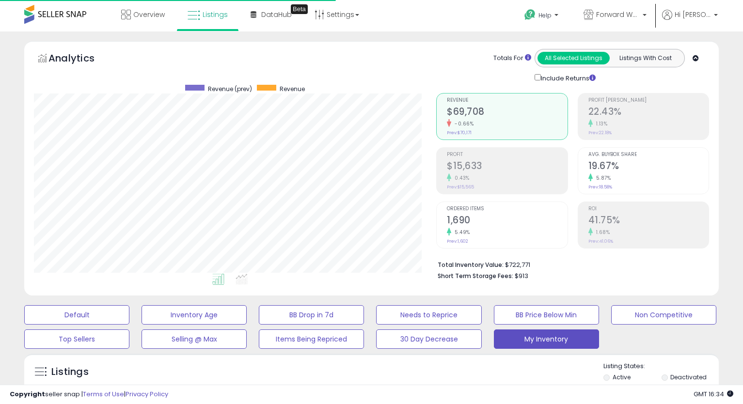 The image size is (743, 404). What do you see at coordinates (276, 15) in the screenshot?
I see `span: DataHub` at bounding box center [276, 15].